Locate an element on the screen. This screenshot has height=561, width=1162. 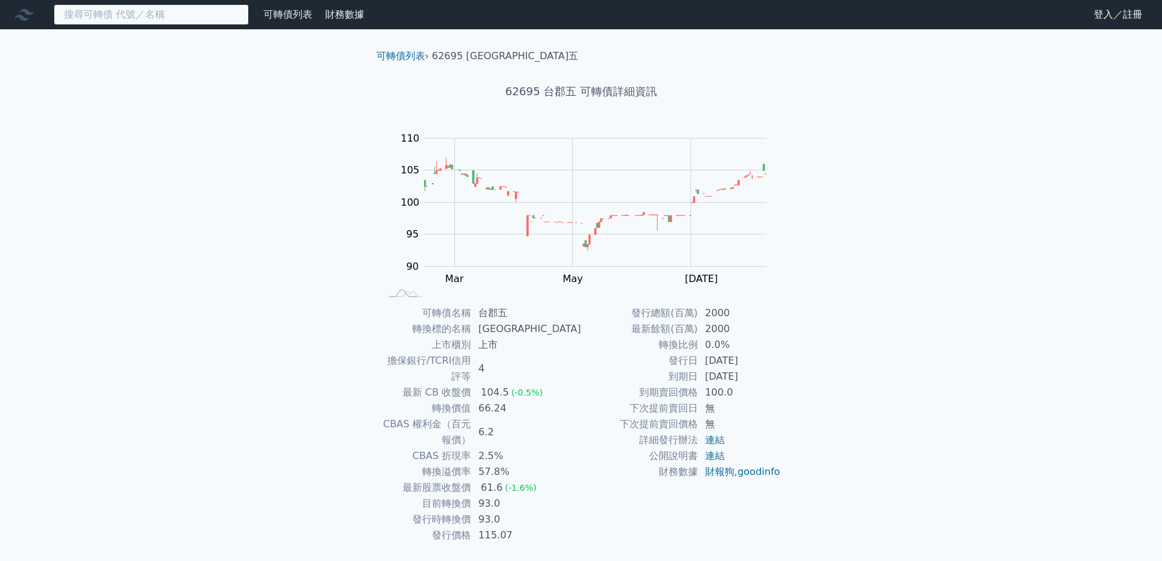
span: (-1.6%) is located at coordinates (521, 487).